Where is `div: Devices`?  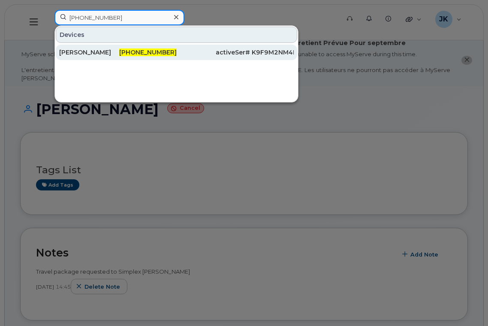 div: Devices is located at coordinates (176, 35).